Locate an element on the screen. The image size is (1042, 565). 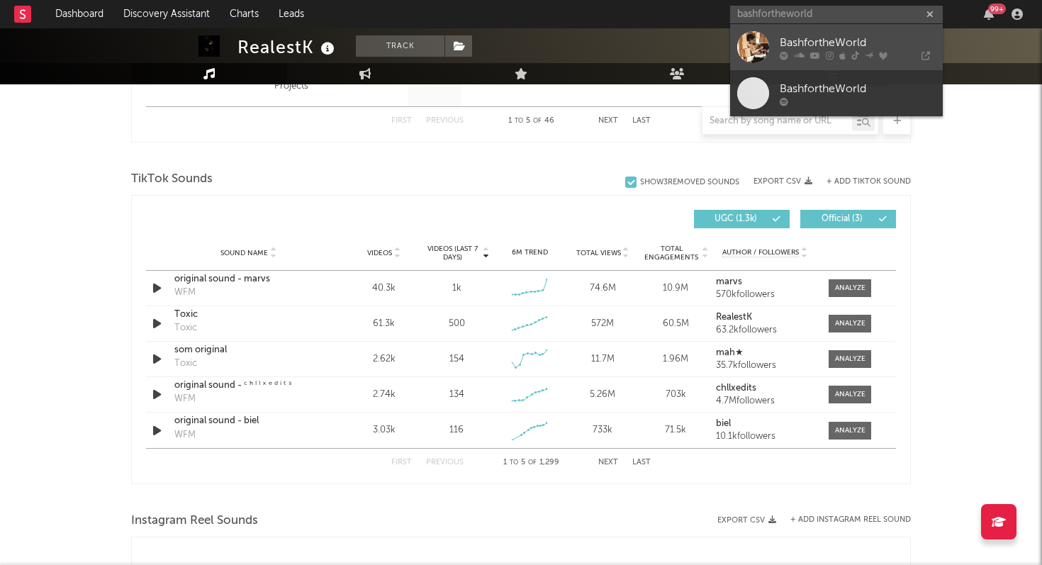
div: 11.7M is located at coordinates (602, 359).